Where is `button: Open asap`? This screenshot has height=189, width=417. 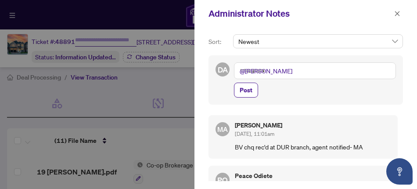 button: Open asap is located at coordinates (399, 171).